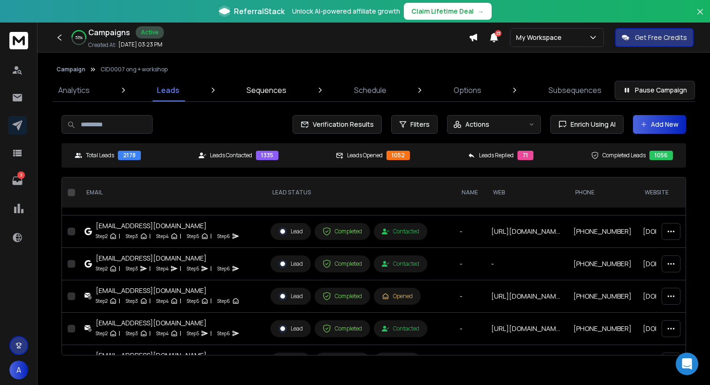  I want to click on a: Options, so click(467, 90).